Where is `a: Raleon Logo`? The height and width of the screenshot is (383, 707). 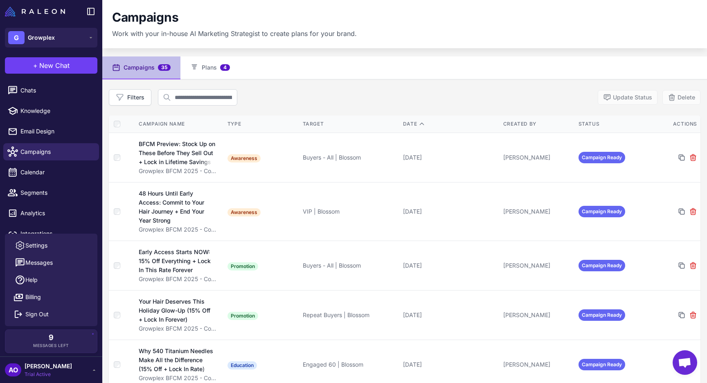
a: Raleon Logo is located at coordinates (36, 11).